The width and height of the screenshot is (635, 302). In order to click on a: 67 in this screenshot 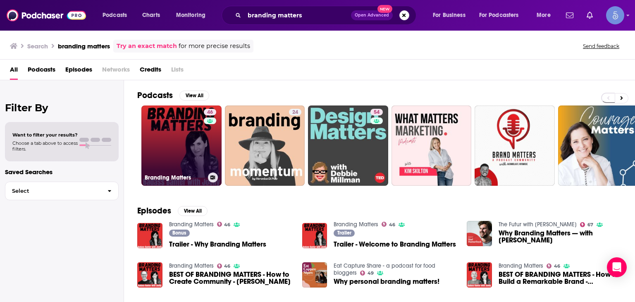, I will do `click(587, 225)`.